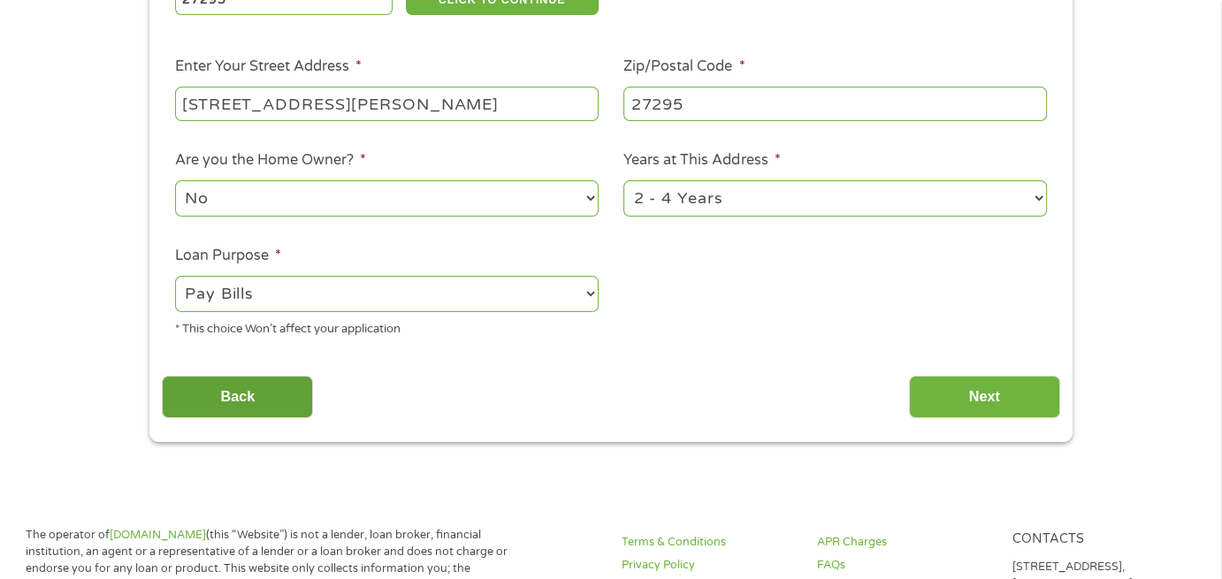  I want to click on a: FAQs, so click(903, 565).